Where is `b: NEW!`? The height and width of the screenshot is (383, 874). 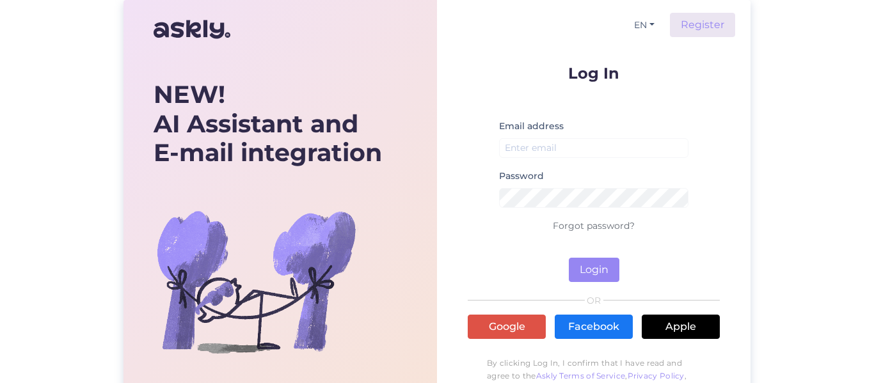 b: NEW! is located at coordinates (189, 94).